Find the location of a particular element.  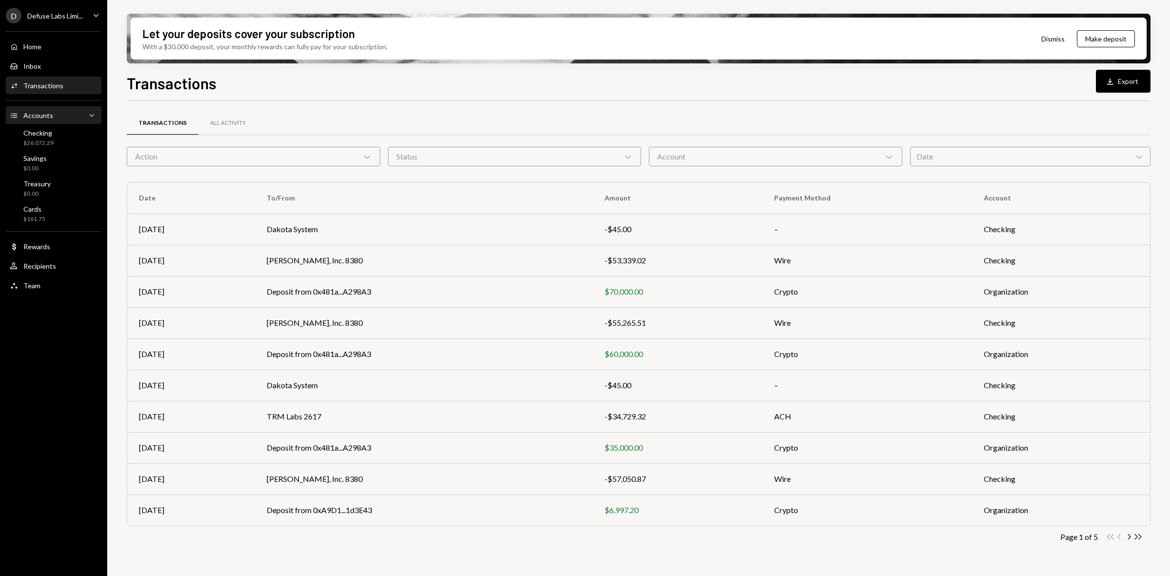

div: Cards is located at coordinates (34, 209).